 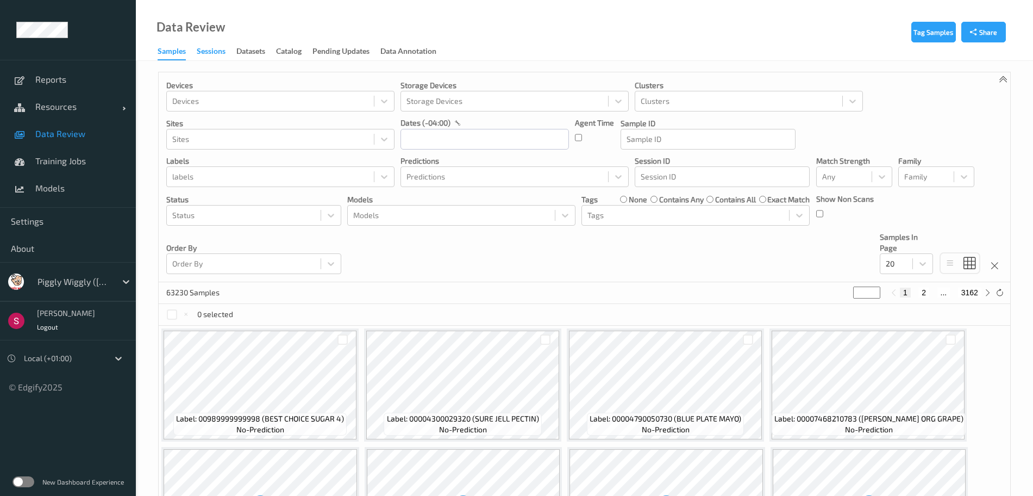 I want to click on a: Data Annotation, so click(x=414, y=52).